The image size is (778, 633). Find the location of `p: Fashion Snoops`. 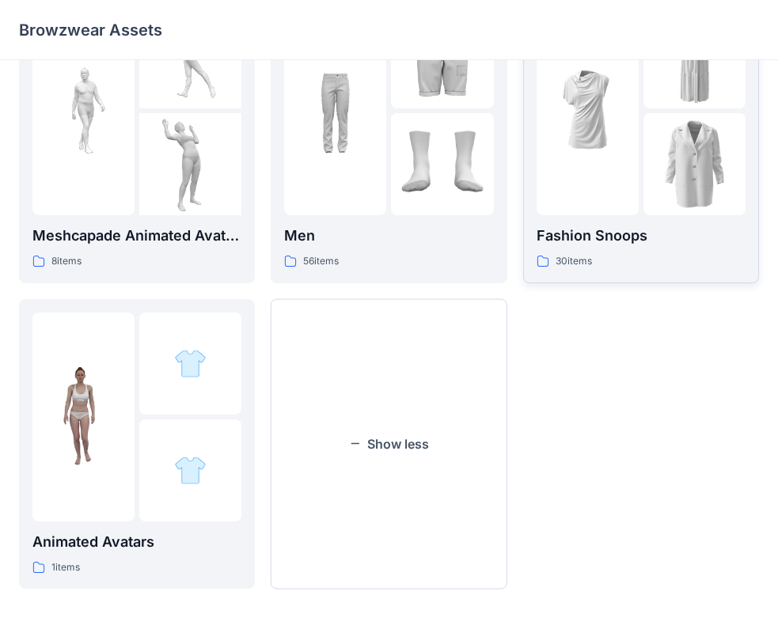

p: Fashion Snoops is located at coordinates (641, 236).